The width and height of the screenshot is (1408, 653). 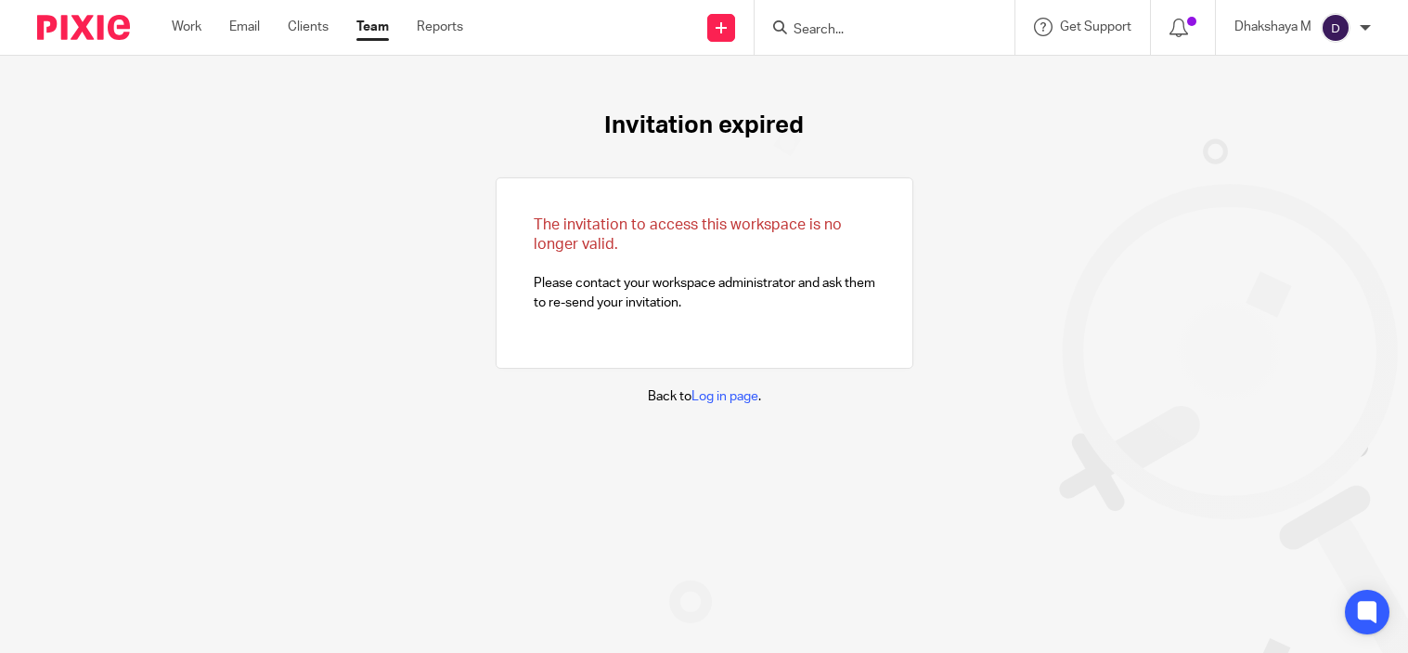 What do you see at coordinates (1336, 28) in the screenshot?
I see `img: svg%3E` at bounding box center [1336, 28].